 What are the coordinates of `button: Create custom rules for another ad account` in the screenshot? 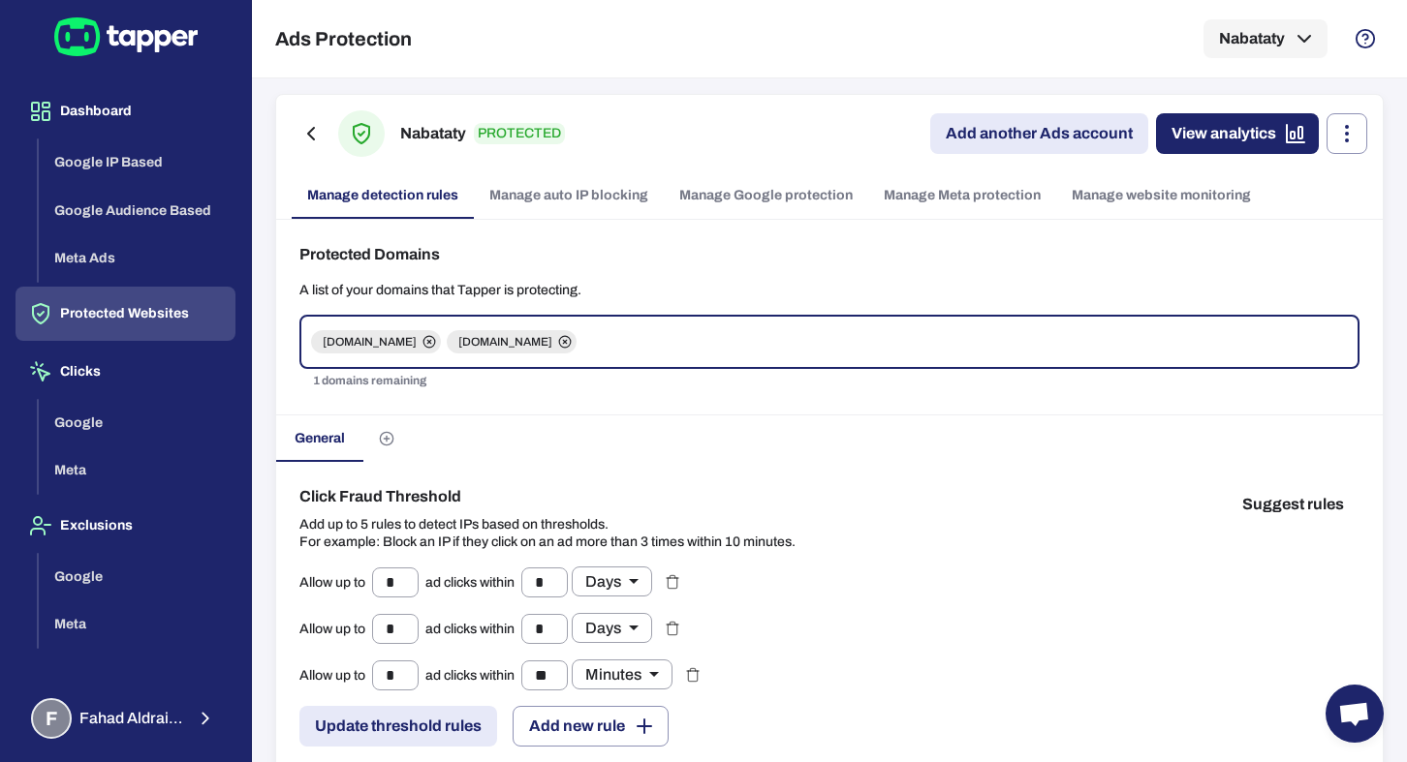 It's located at (387, 439).